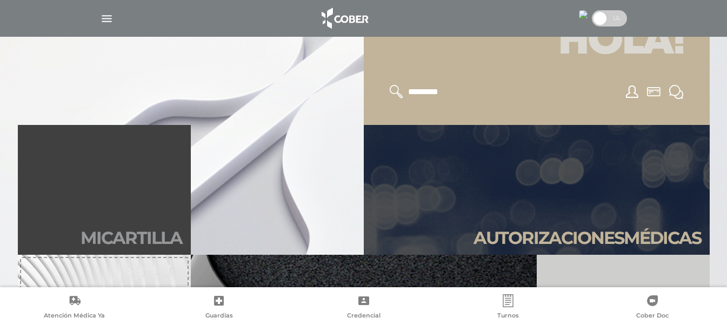  What do you see at coordinates (507, 307) in the screenshot?
I see `a: Turnos` at bounding box center [507, 307].